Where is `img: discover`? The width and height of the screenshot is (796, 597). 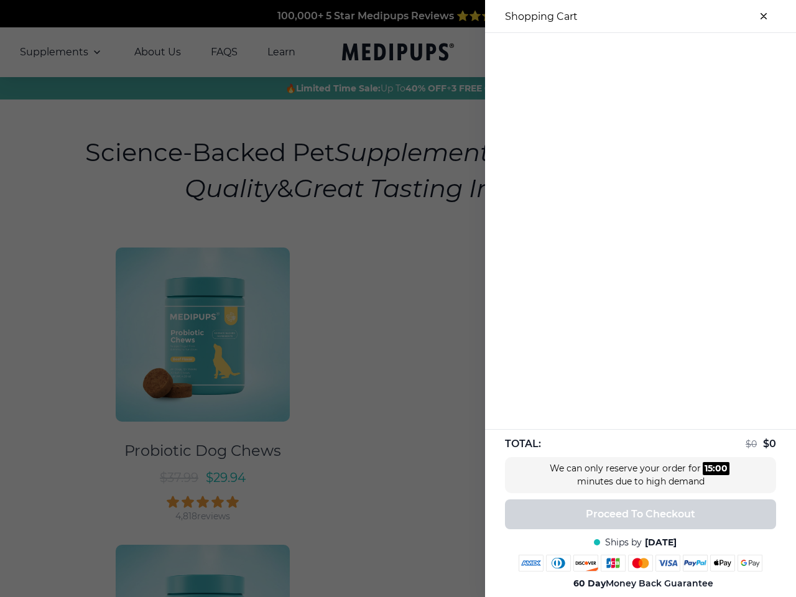
img: discover is located at coordinates (586, 563).